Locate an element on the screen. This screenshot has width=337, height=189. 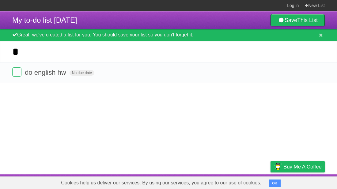
span: Buy me a coffee is located at coordinates (302, 167).